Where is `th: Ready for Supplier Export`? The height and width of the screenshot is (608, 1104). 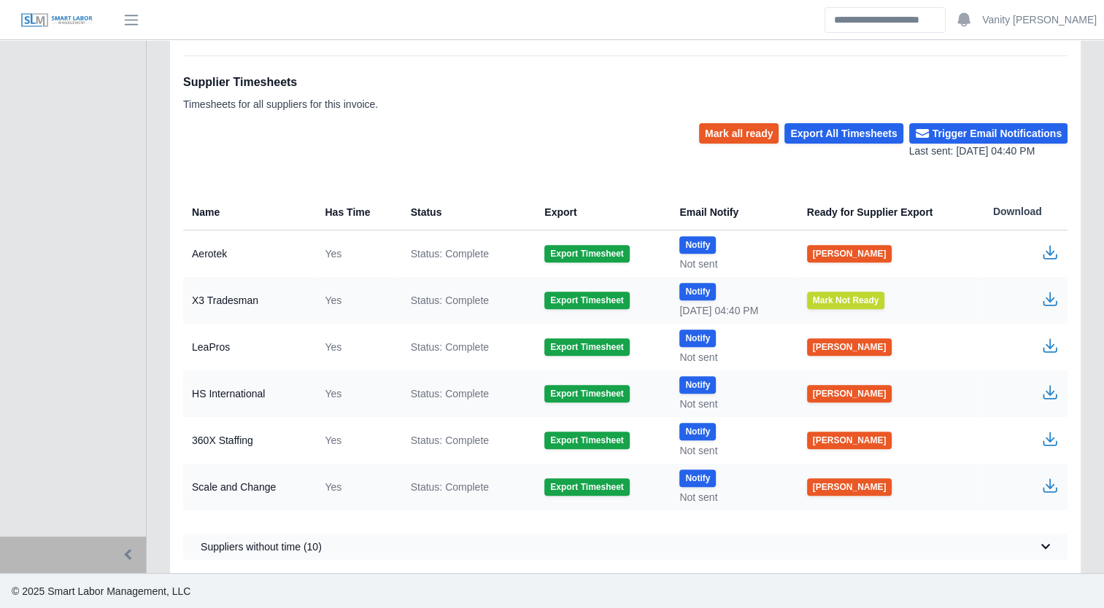 th: Ready for Supplier Export is located at coordinates (888, 212).